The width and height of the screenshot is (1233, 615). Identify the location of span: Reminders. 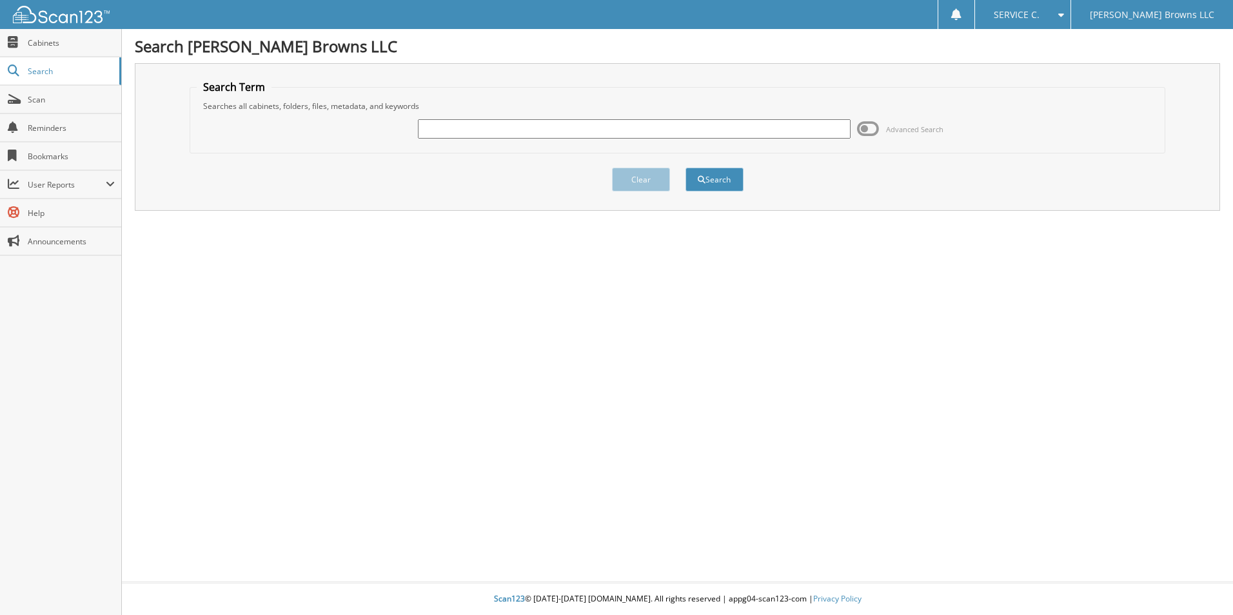
(71, 128).